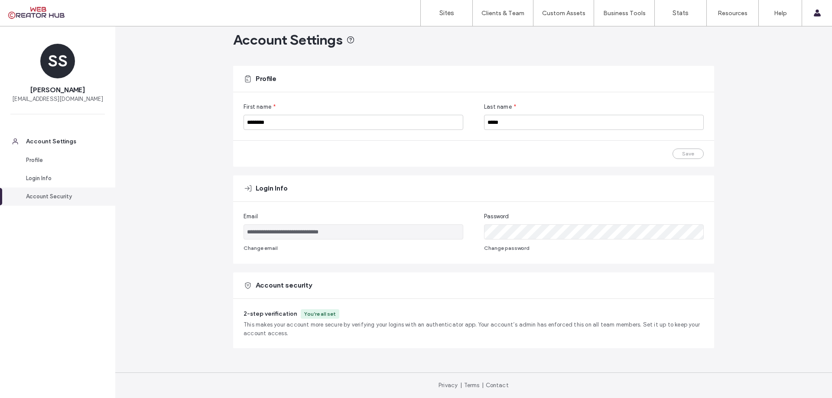 This screenshot has height=398, width=832. Describe the element at coordinates (624, 13) in the screenshot. I see `label: Business Tools` at that location.